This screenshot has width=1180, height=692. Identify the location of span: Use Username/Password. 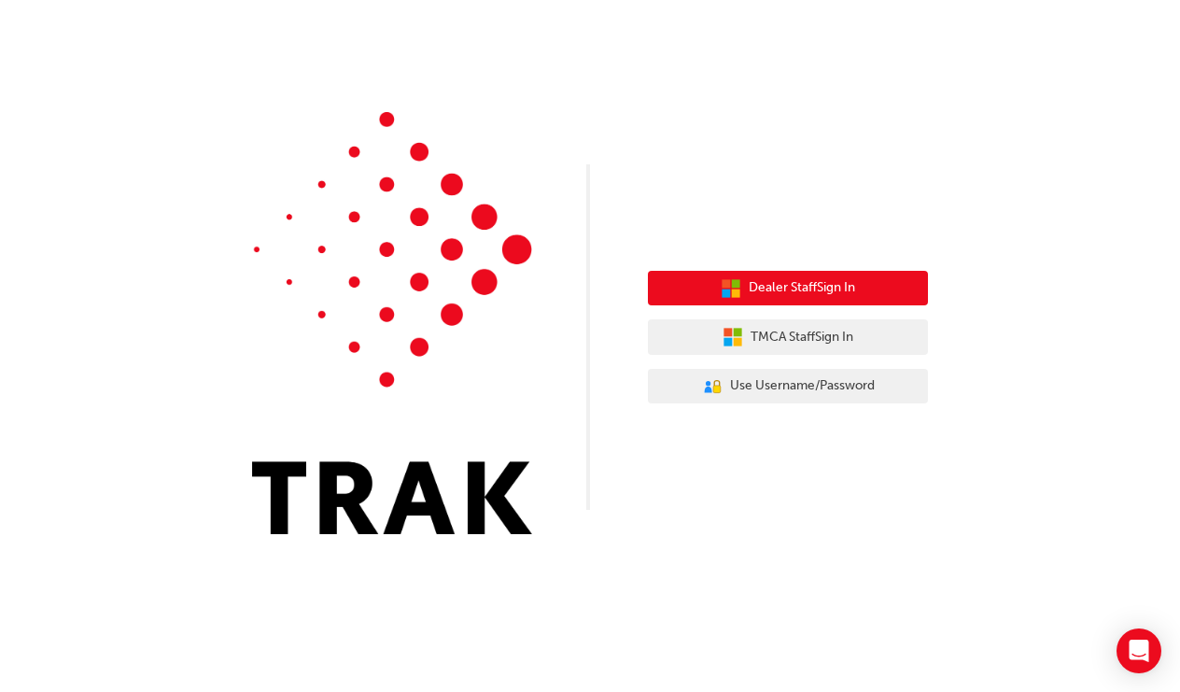
(802, 386).